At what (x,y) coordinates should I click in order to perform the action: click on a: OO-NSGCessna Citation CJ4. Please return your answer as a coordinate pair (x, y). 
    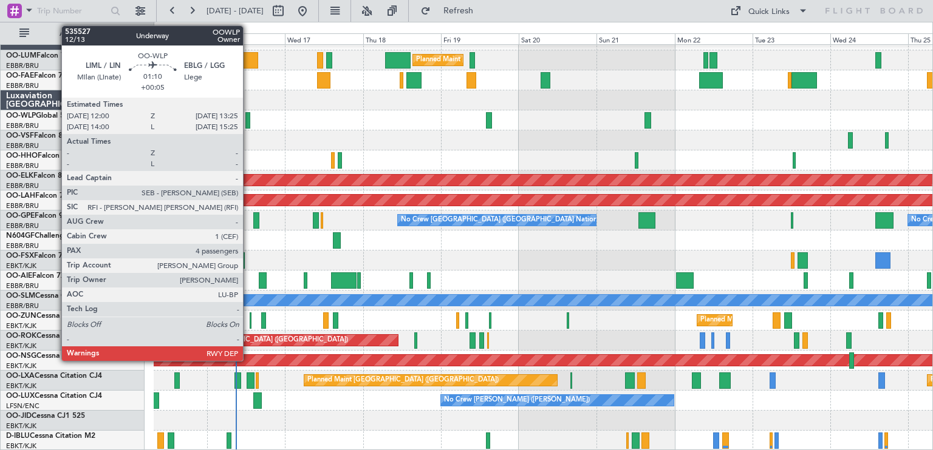
    Looking at the image, I should click on (55, 356).